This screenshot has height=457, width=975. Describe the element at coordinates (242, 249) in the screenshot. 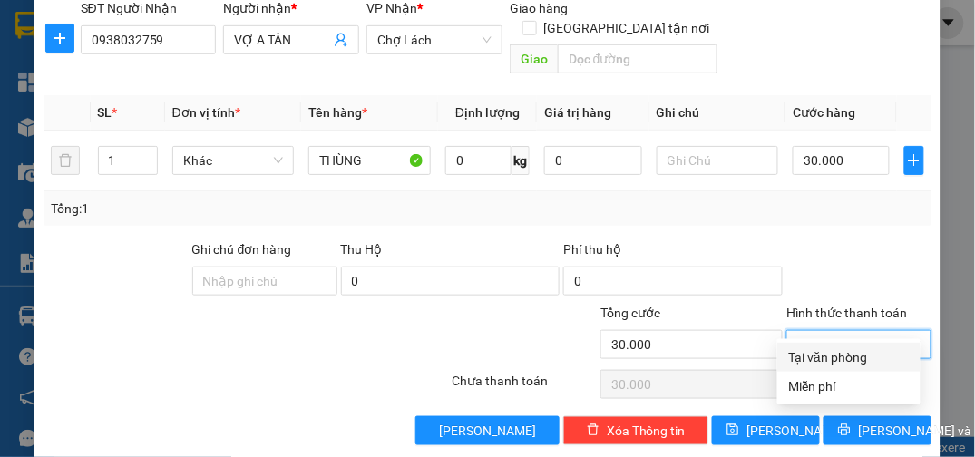

I see `label: Ghi chú đơn hàng` at that location.